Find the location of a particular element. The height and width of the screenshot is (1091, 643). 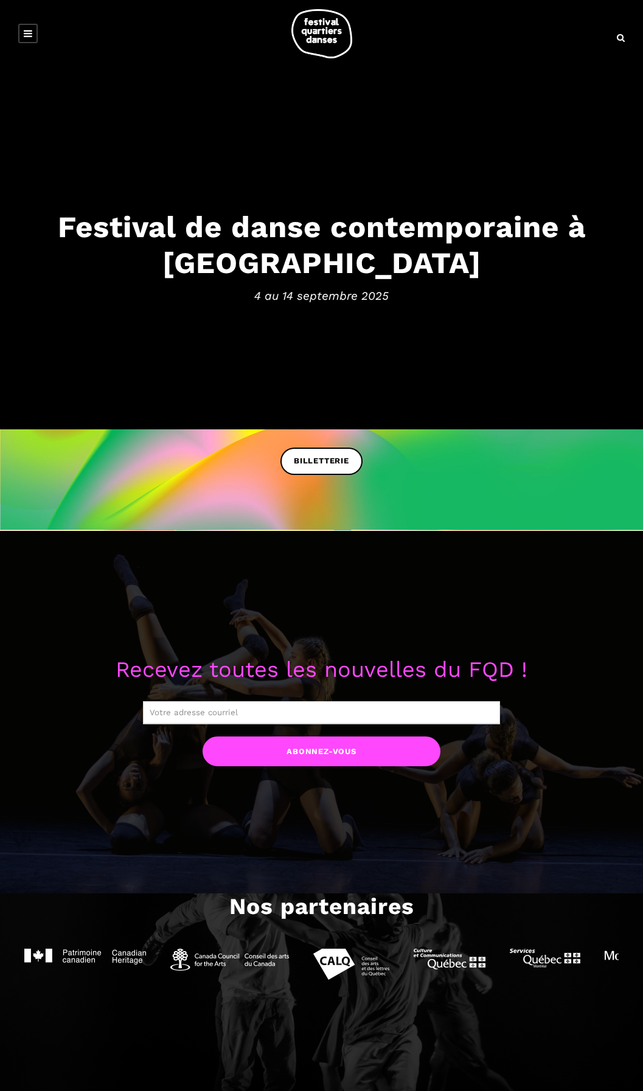

a: BILLETTERIE is located at coordinates (321, 461).